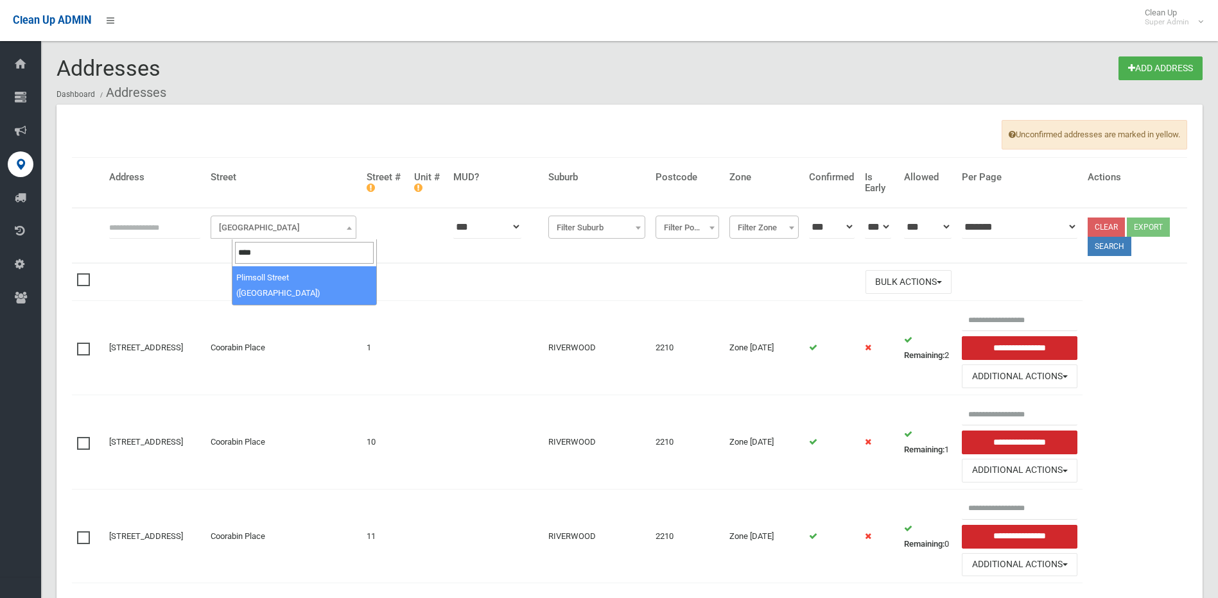 The width and height of the screenshot is (1218, 598). I want to click on span: Addresses, so click(108, 68).